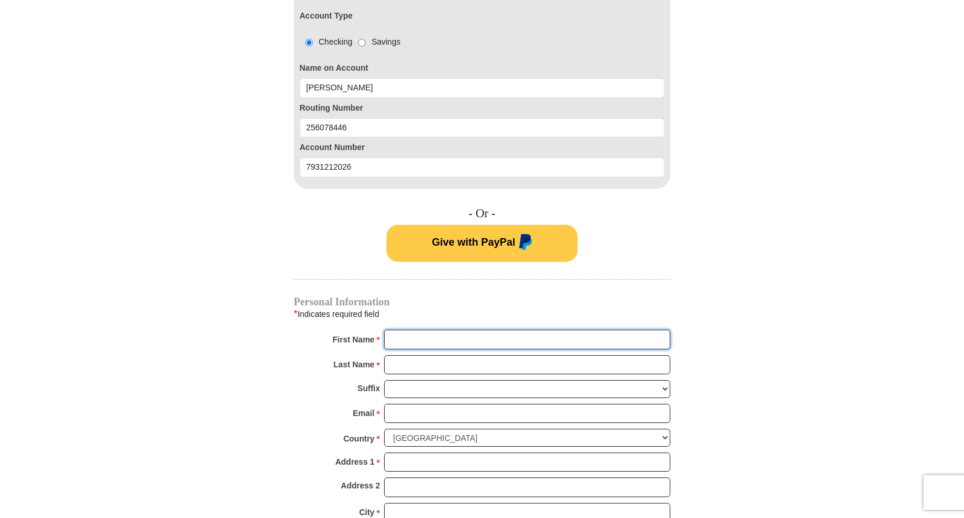  Describe the element at coordinates (482, 302) in the screenshot. I see `h4: Personal Information` at that location.